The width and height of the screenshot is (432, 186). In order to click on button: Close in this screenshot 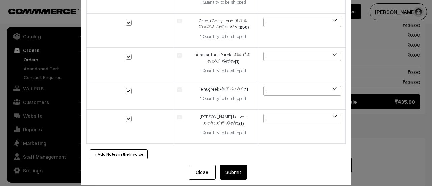, I will do `click(202, 172)`.